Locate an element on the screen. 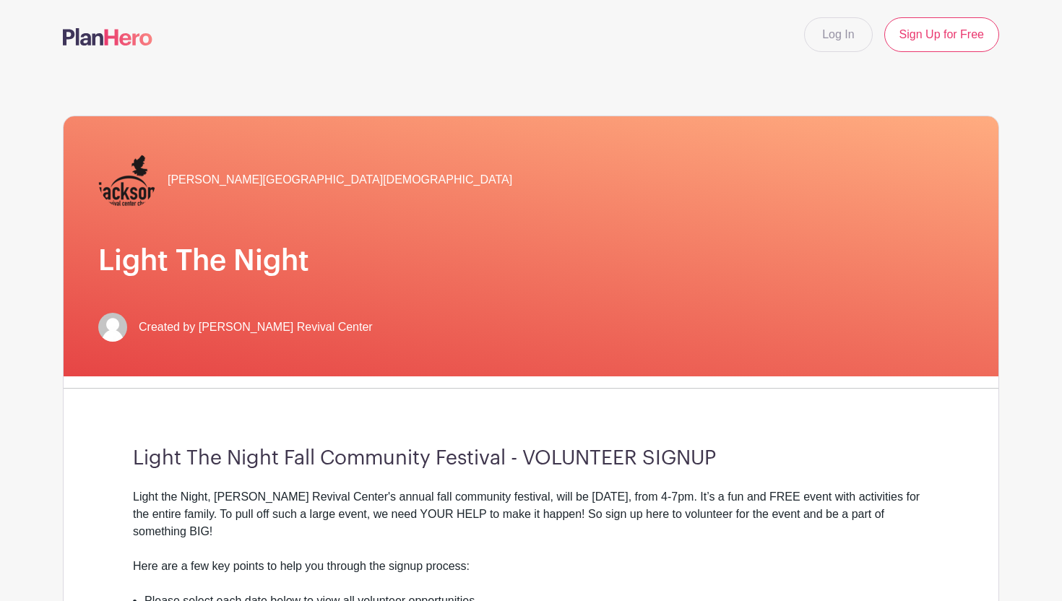 The image size is (1062, 601). h3: Light The Night Fall Community Festival - VOLUNTEER SIGNUP is located at coordinates (531, 459).